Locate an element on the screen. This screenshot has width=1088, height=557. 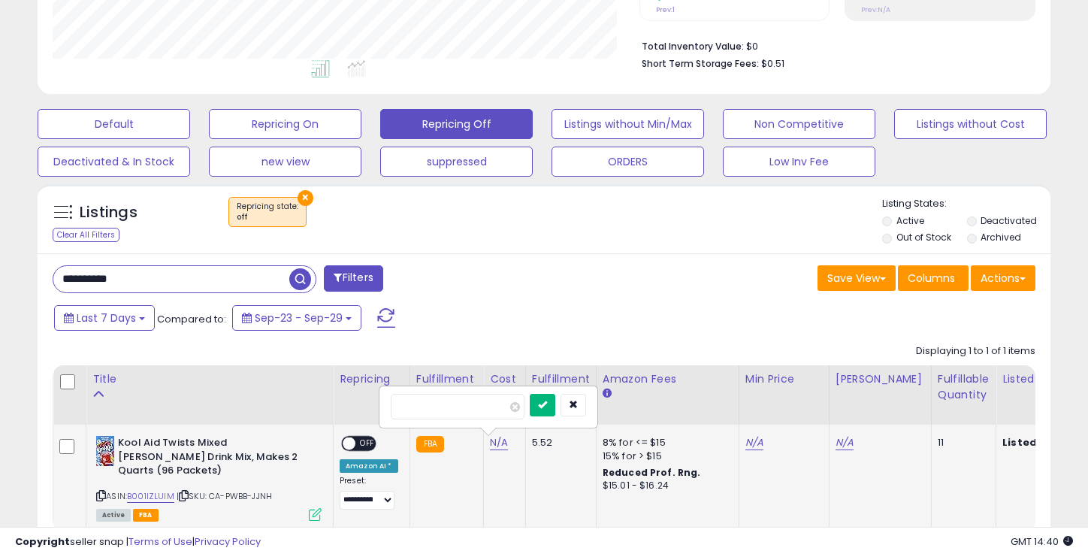
span: Compared to: is located at coordinates (192, 319).